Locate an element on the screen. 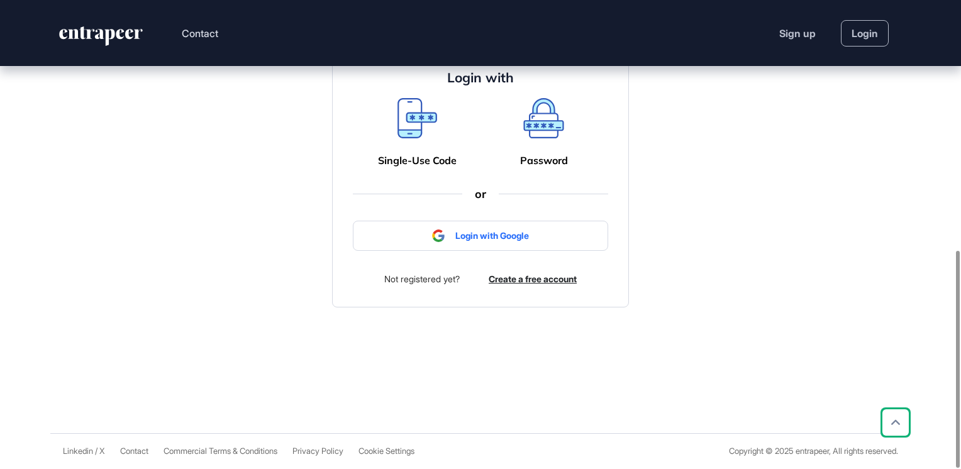 The height and width of the screenshot is (469, 961). span: Privacy Policy is located at coordinates (318, 451).